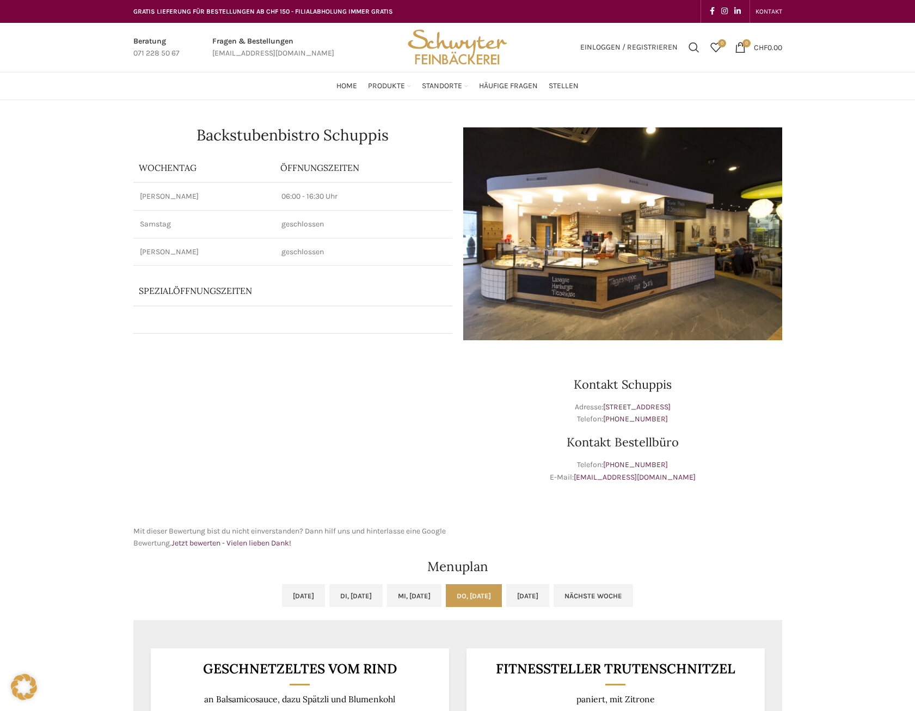 The image size is (915, 711). Describe the element at coordinates (563, 86) in the screenshot. I see `a: Stellen` at that location.